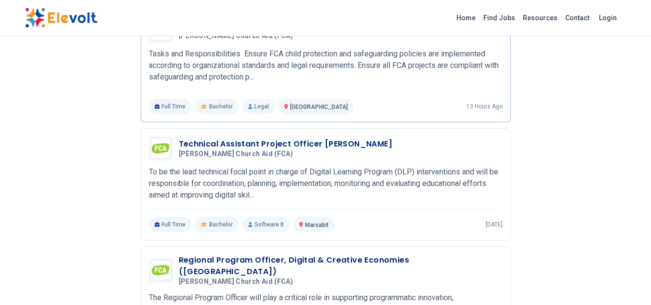 This screenshot has width=651, height=305. What do you see at coordinates (326, 66) in the screenshot?
I see `p: Tasks and Responsibilities Ensure FCA child protection and safeguarding policies are implemented ...` at bounding box center [326, 66].